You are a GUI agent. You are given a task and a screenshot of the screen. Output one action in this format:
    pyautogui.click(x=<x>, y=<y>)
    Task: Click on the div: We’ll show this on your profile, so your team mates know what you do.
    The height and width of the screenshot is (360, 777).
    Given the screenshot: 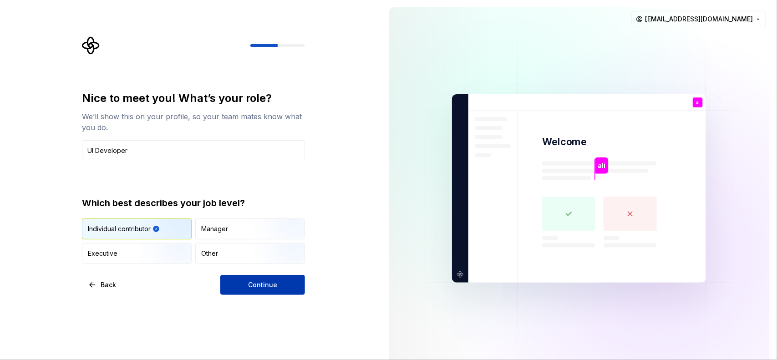 What is the action you would take?
    pyautogui.click(x=193, y=122)
    